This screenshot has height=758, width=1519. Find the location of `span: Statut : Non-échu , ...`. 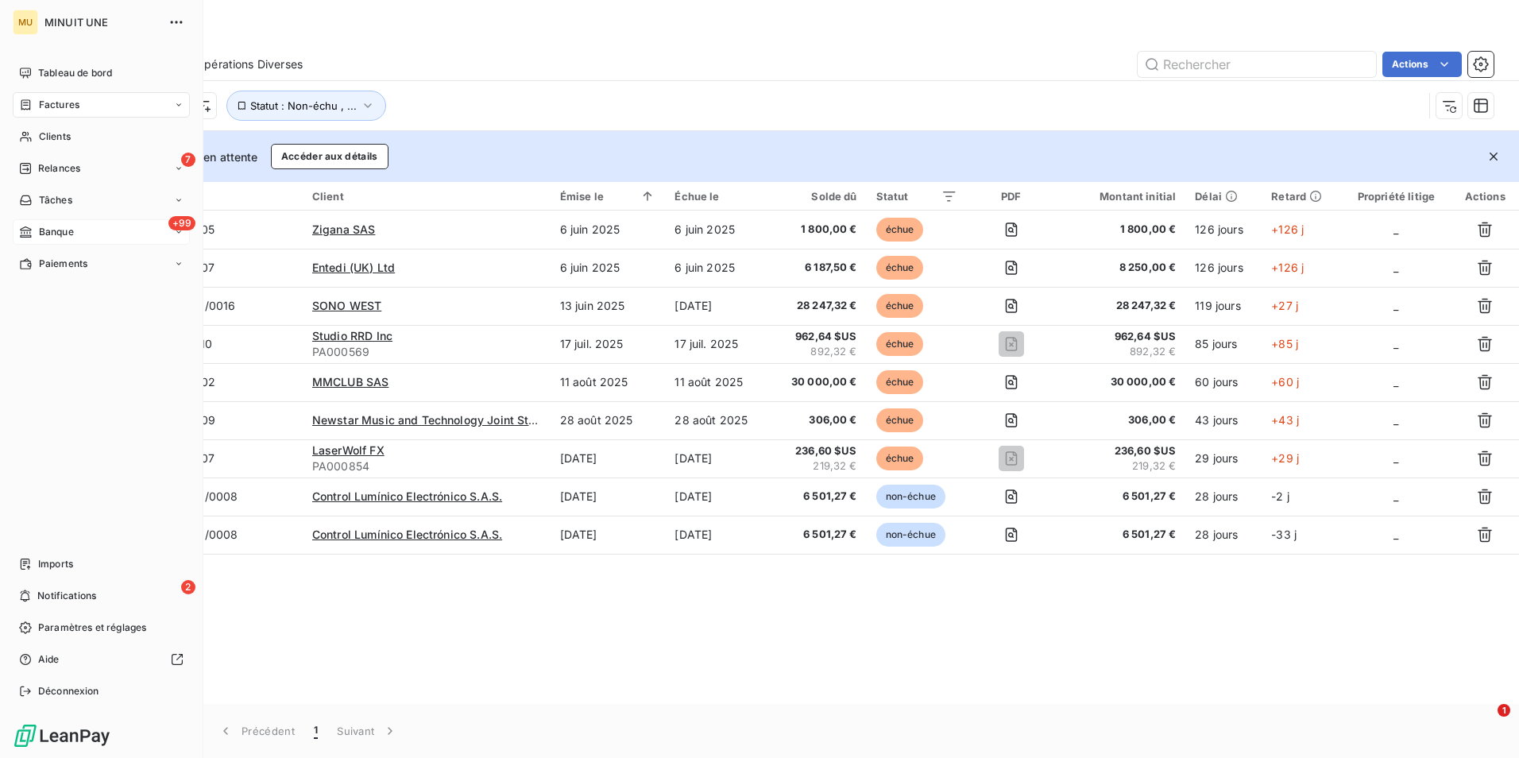

span: Statut : Non-échu , ... is located at coordinates (303, 106).